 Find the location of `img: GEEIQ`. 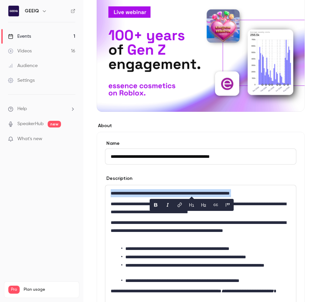

img: GEEIQ is located at coordinates (14, 11).